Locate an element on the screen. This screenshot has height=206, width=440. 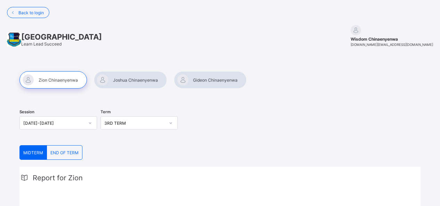
span: Report for Zion is located at coordinates (58, 178).